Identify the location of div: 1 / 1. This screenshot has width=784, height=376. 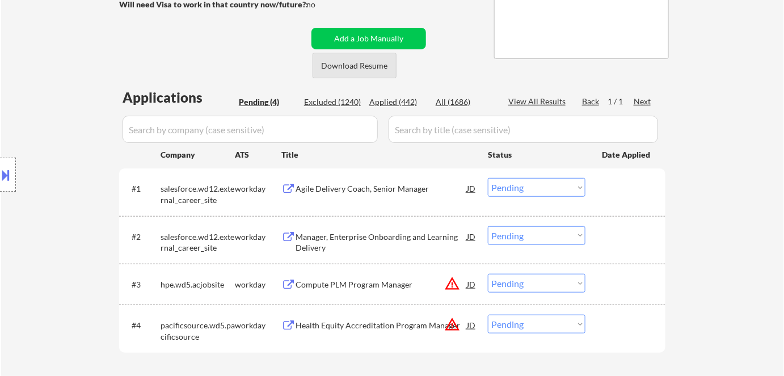
(621, 102).